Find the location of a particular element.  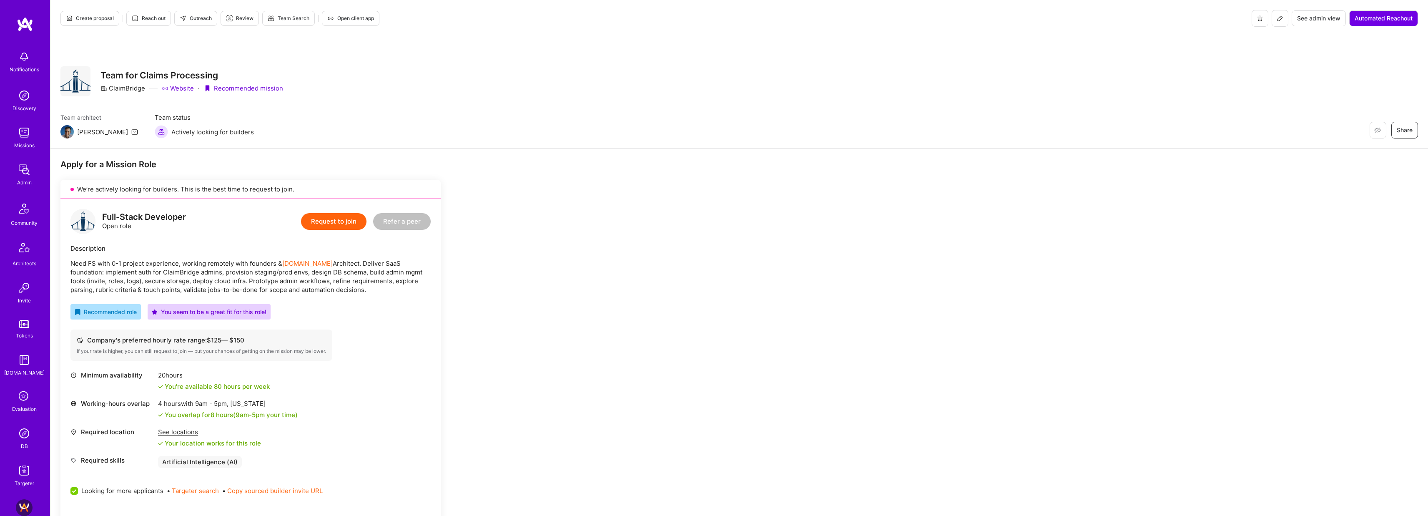

div: Recommended mission is located at coordinates (244, 88).